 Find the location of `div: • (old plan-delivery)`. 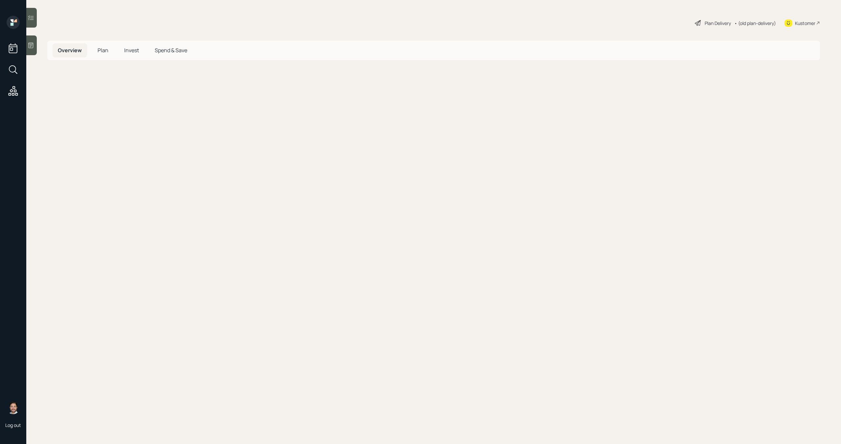

div: • (old plan-delivery) is located at coordinates (755, 23).